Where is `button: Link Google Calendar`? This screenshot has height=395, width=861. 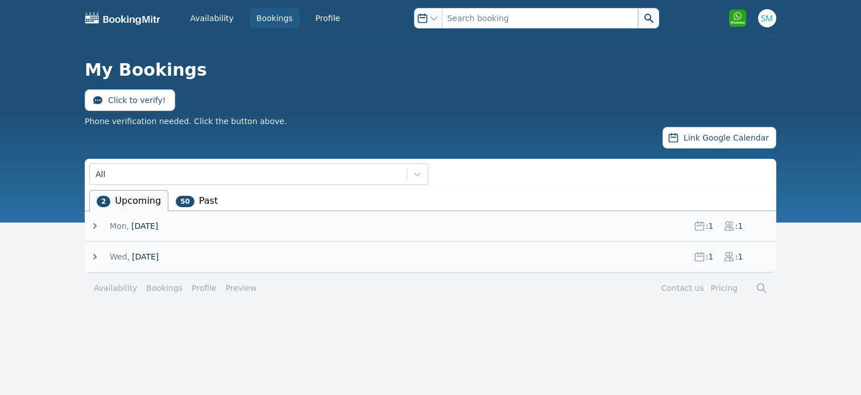 button: Link Google Calendar is located at coordinates (719, 138).